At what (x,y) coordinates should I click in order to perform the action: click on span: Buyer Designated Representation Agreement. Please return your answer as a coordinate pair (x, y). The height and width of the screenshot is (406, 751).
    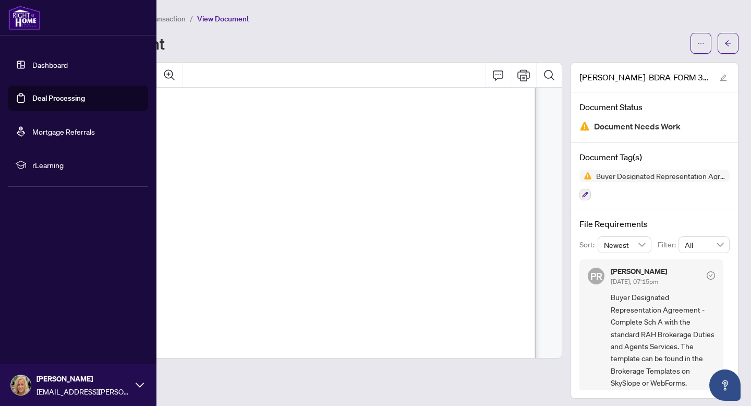
    Looking at the image, I should click on (661, 176).